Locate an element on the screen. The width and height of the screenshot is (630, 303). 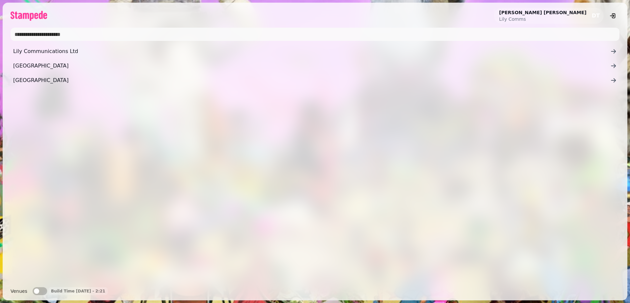
button: logout is located at coordinates (613, 16).